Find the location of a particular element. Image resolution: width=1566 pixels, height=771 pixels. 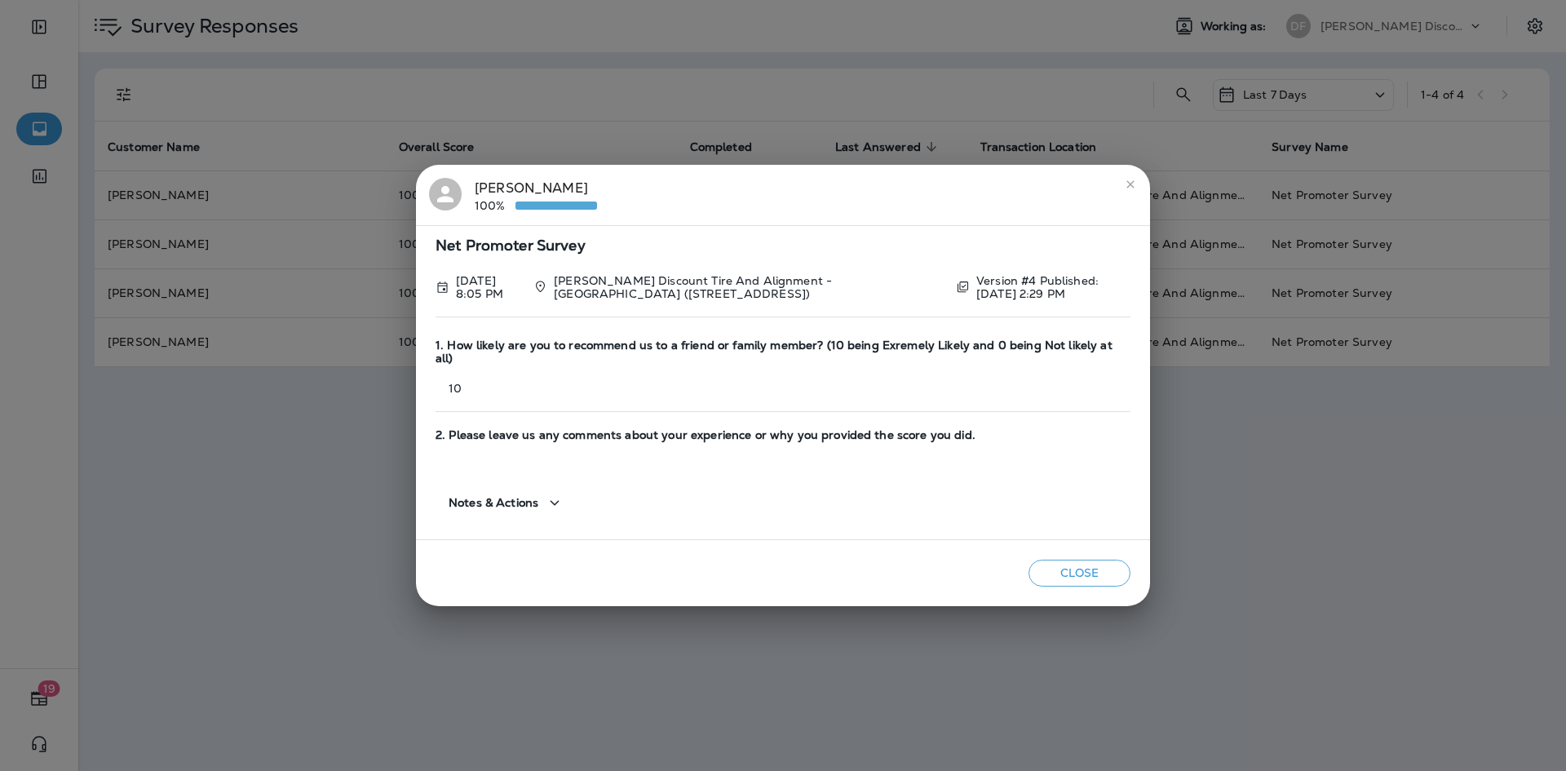

button: Notes & Actions is located at coordinates (507, 503).